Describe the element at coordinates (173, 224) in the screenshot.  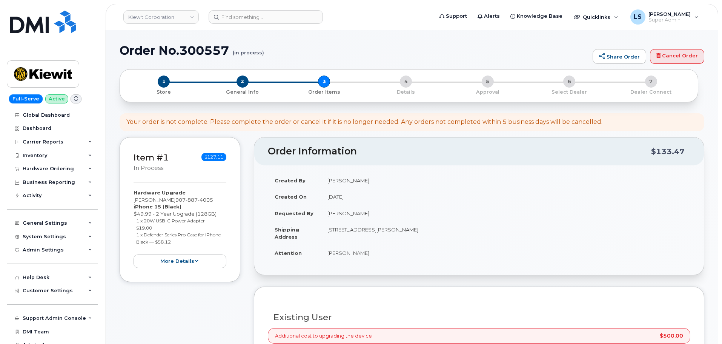
I see `small: 1 x 20W USB-C Power Adapter — $19.00` at that location.